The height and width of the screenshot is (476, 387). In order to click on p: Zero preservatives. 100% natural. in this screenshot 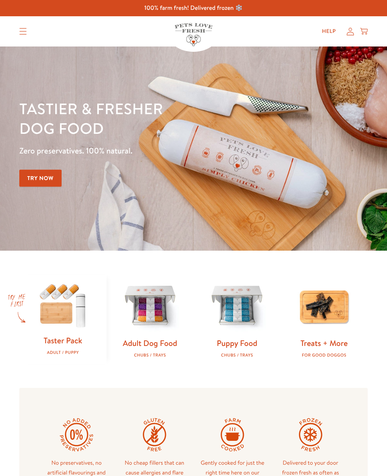, I will do `click(135, 151)`.